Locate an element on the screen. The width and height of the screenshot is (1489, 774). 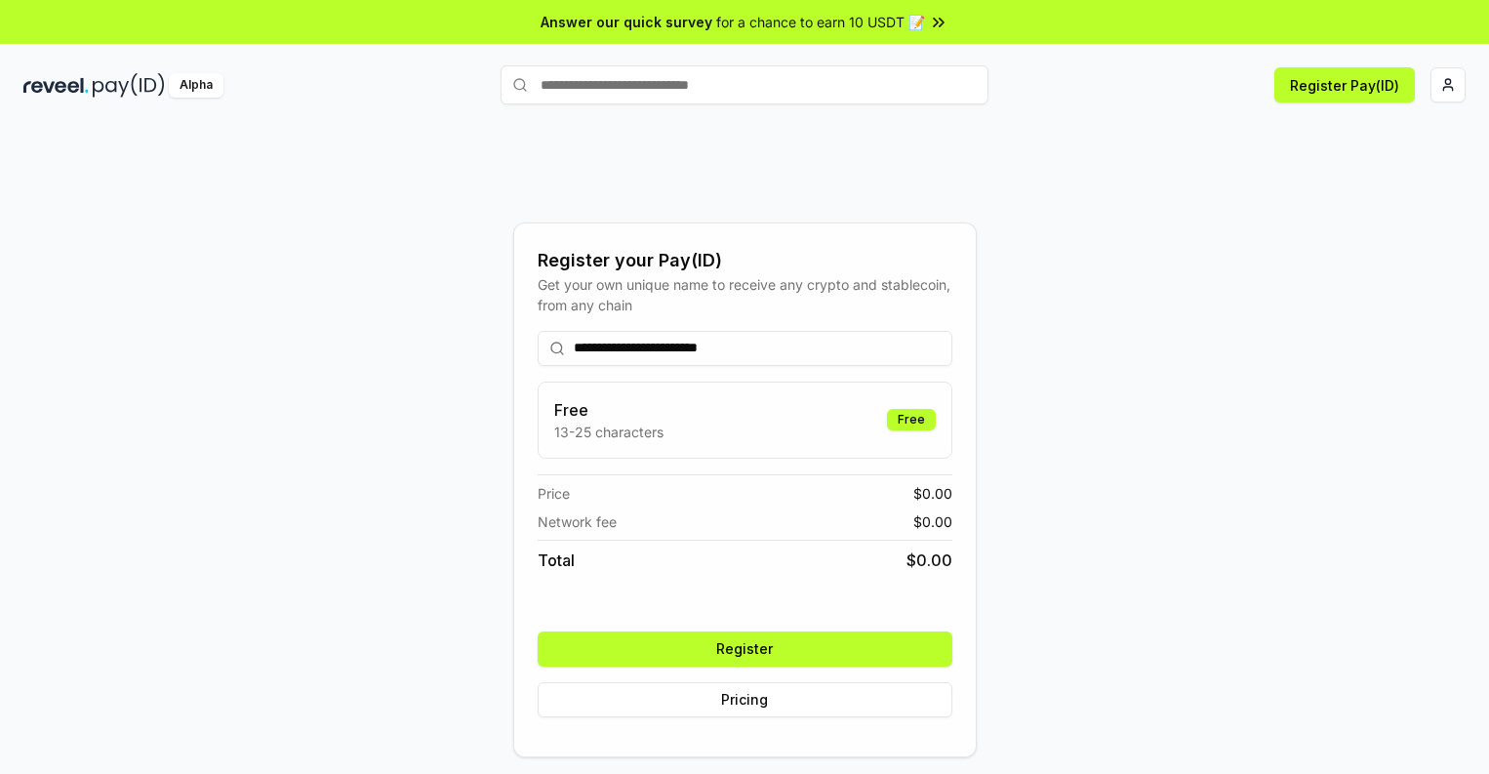
img: reveel_dark is located at coordinates (56, 85).